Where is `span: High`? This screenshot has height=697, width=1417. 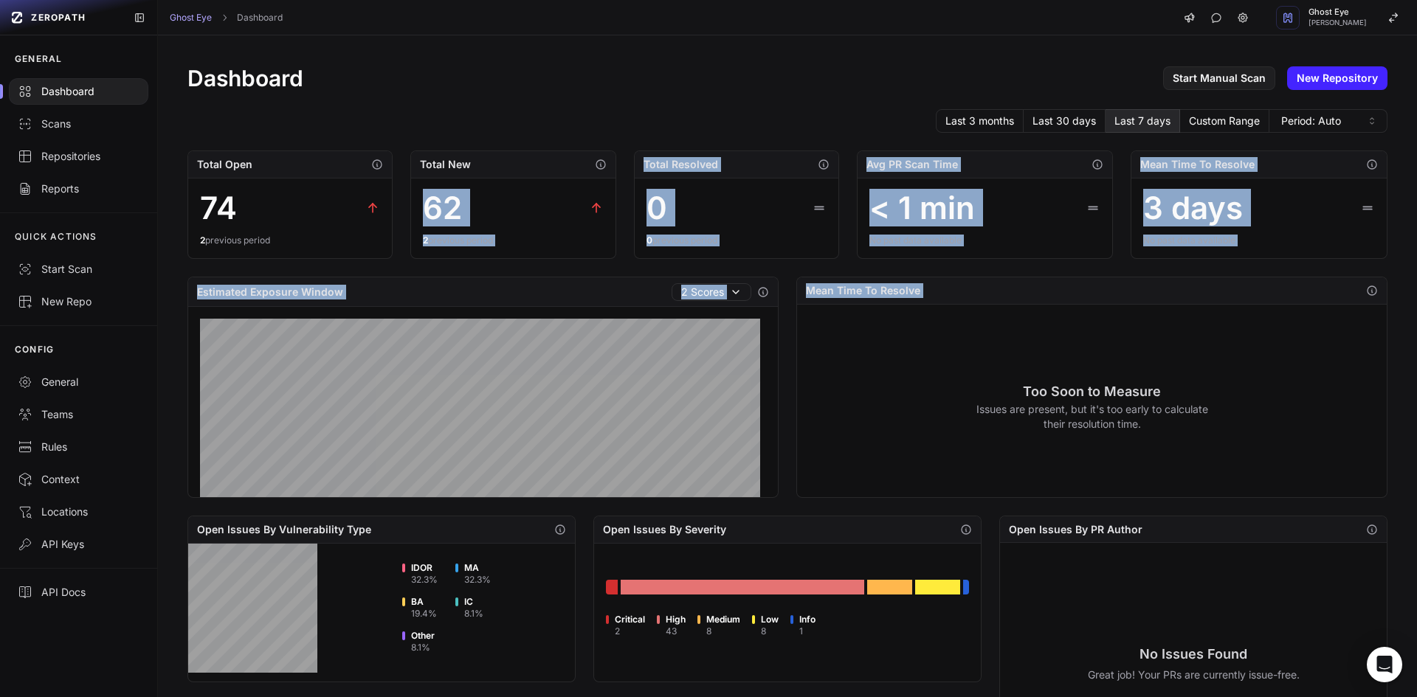
span: High is located at coordinates (675, 620).